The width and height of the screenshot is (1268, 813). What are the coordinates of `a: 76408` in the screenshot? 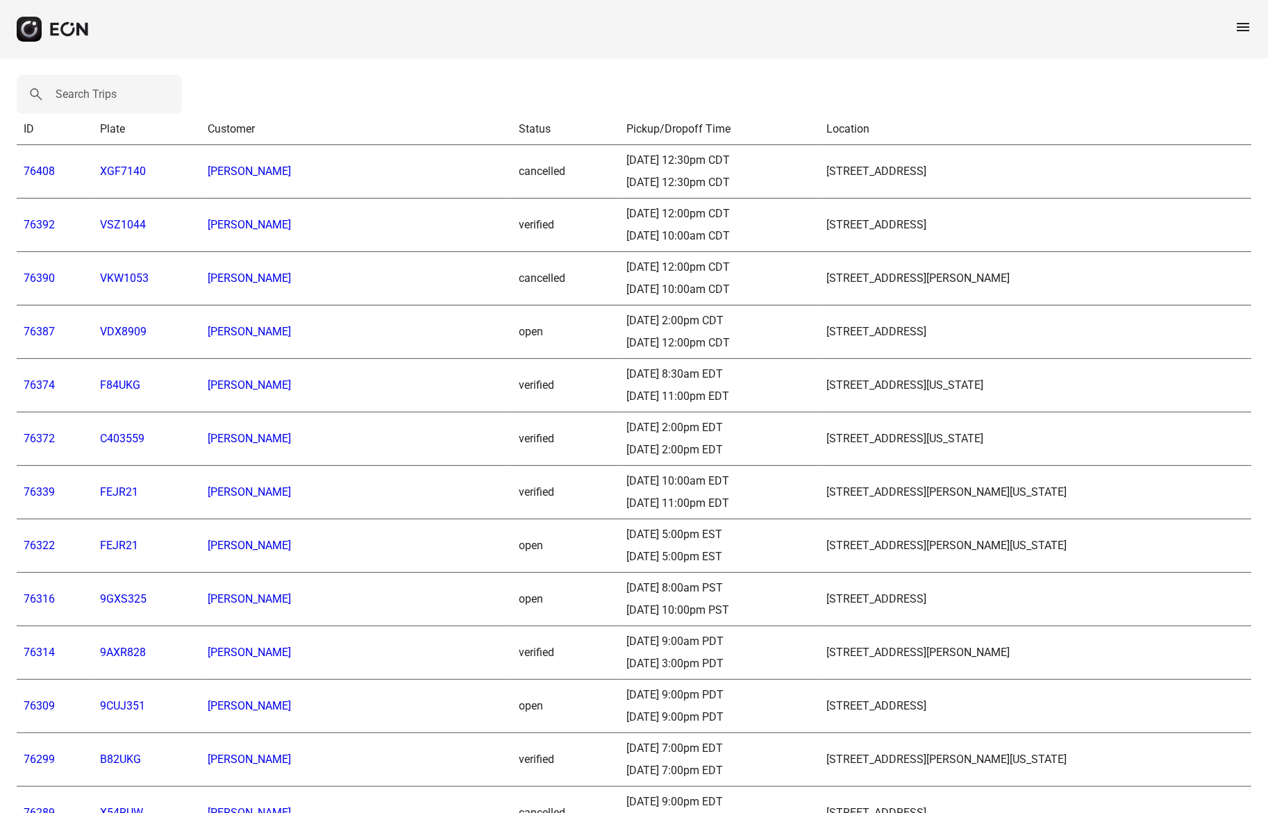 It's located at (39, 171).